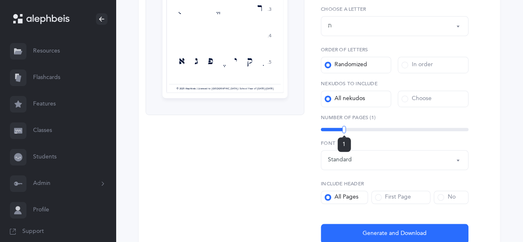 Image resolution: width=523 pixels, height=242 pixels. What do you see at coordinates (417, 65) in the screenshot?
I see `div: In order` at bounding box center [417, 65].